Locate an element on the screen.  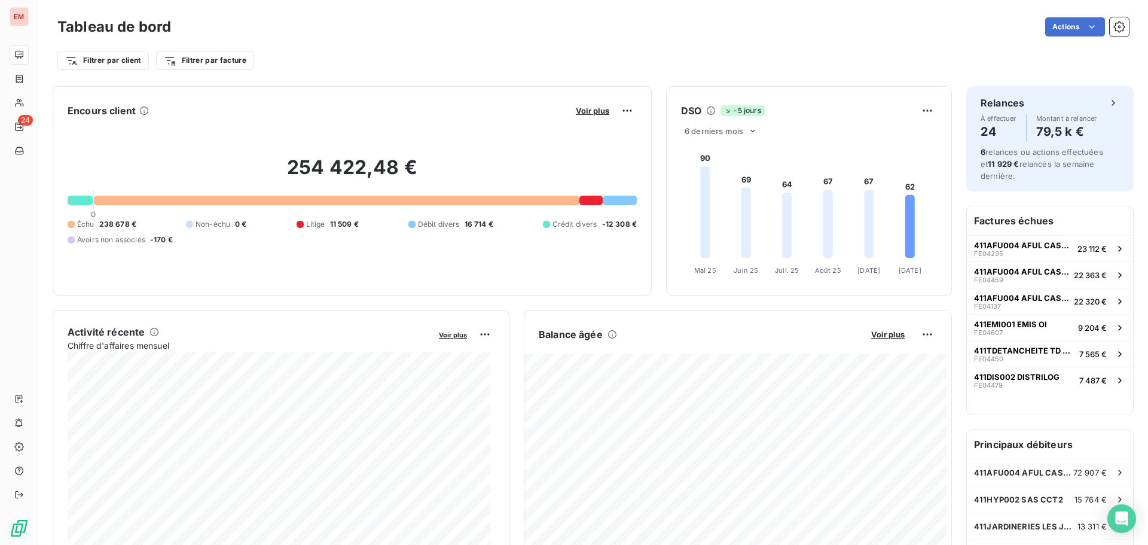
span: FE04607 is located at coordinates (989, 333).